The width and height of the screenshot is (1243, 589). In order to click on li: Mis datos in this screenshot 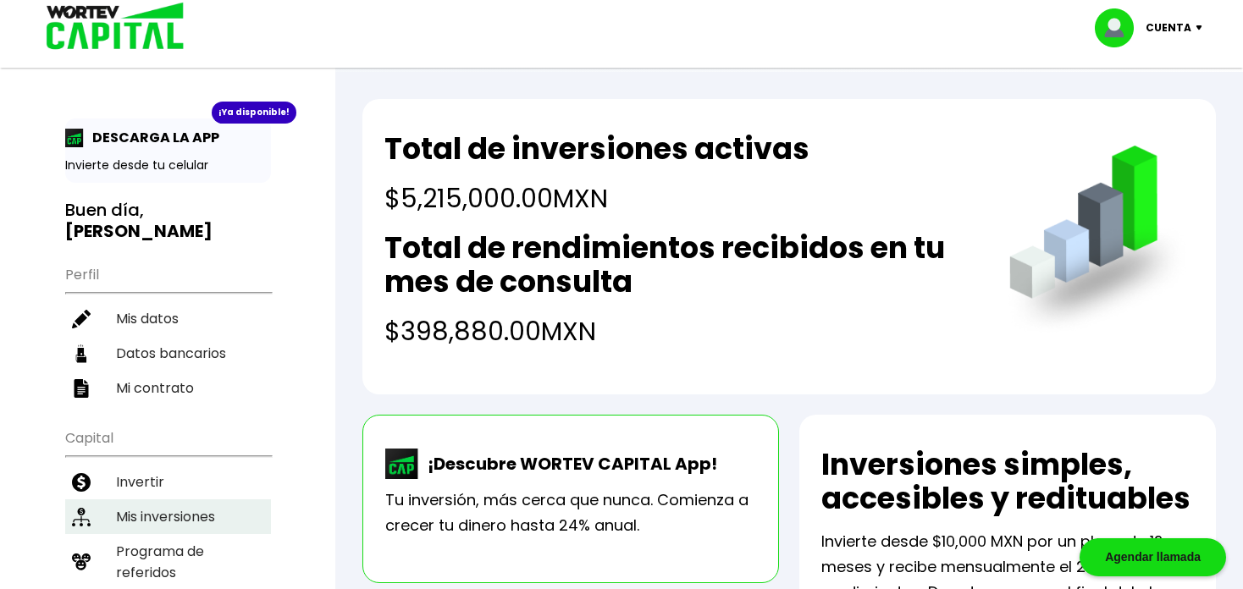, I will do `click(168, 318)`.